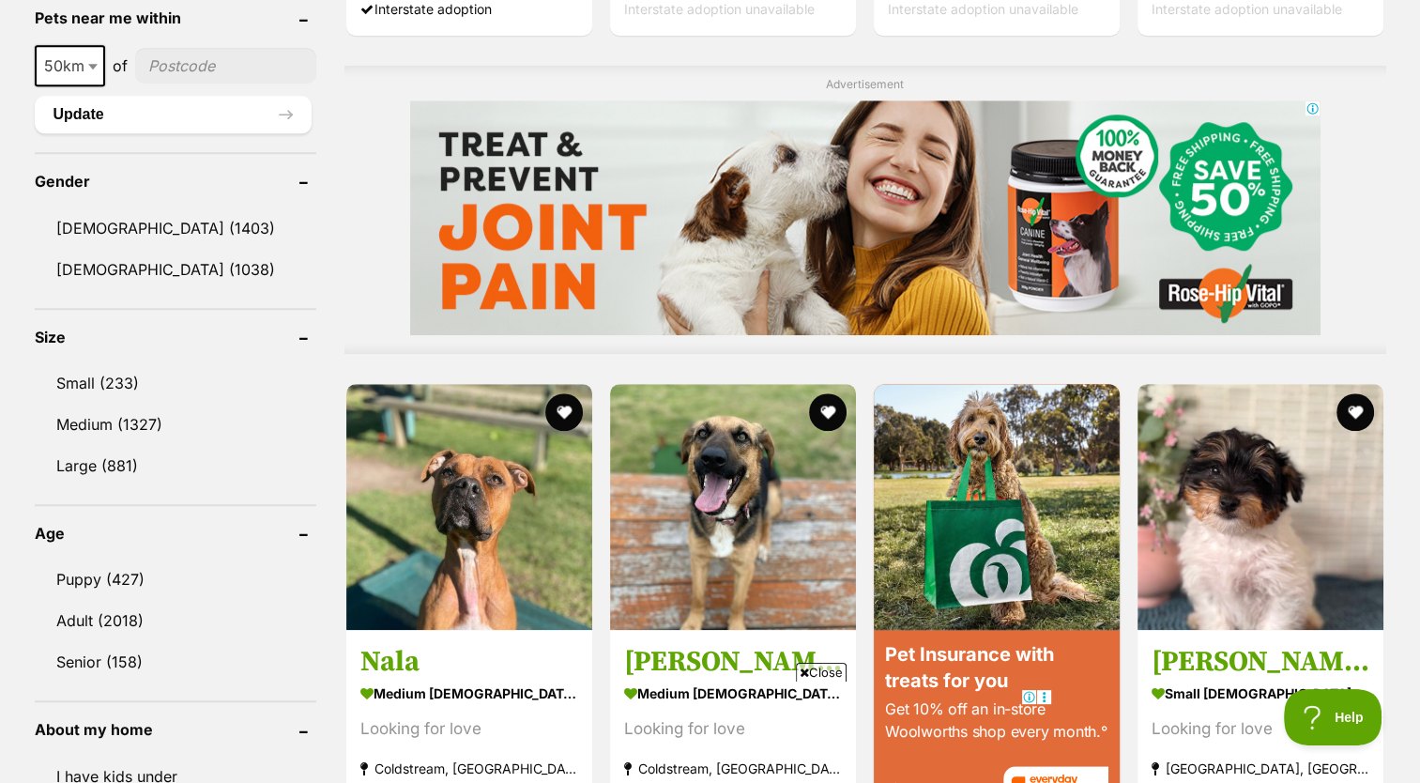  What do you see at coordinates (469, 661) in the screenshot?
I see `h3: Nala` at bounding box center [469, 661].